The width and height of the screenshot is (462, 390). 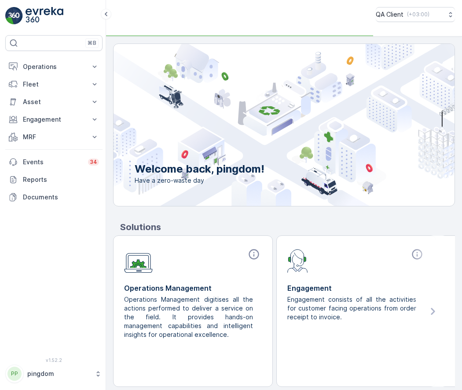 What do you see at coordinates (418, 15) in the screenshot?
I see `p: ( +03:00 )` at bounding box center [418, 15].